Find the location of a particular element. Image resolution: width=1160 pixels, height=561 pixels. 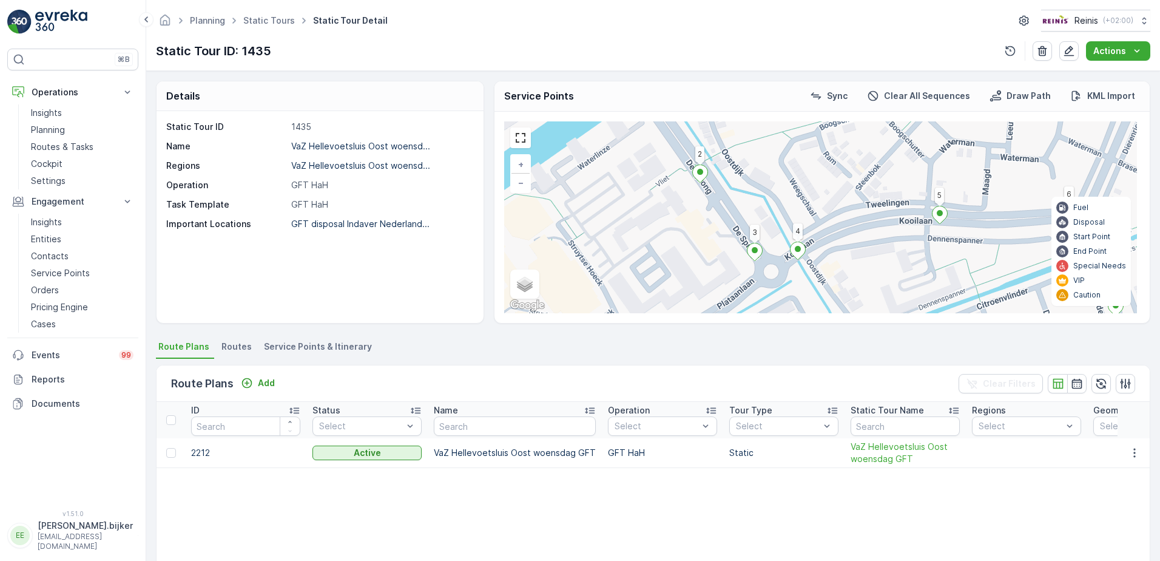

a: Contacts is located at coordinates (82, 256).